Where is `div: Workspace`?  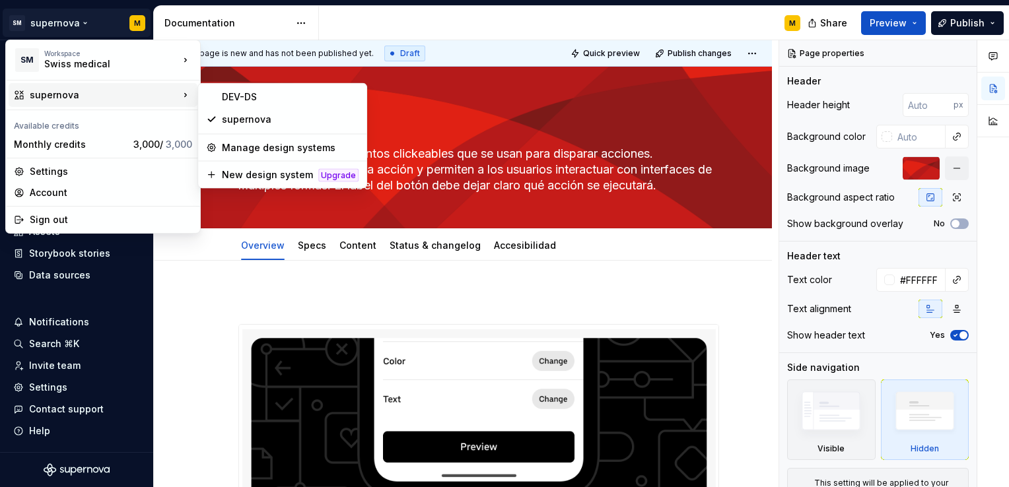 div: Workspace is located at coordinates (112, 54).